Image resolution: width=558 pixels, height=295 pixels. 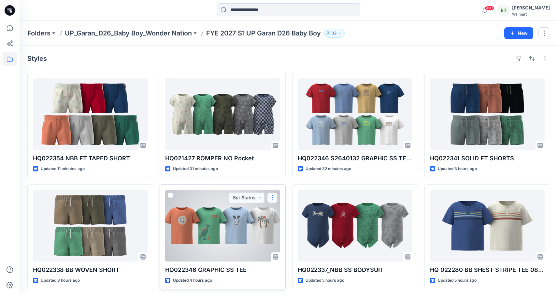 What do you see at coordinates (487, 114) in the screenshot?
I see `a: HQ022341 SOLID FT SHORTS` at bounding box center [487, 114].